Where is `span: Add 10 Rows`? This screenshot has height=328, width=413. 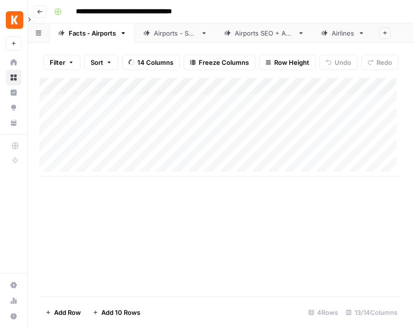
span: Add 10 Rows is located at coordinates (121, 313).